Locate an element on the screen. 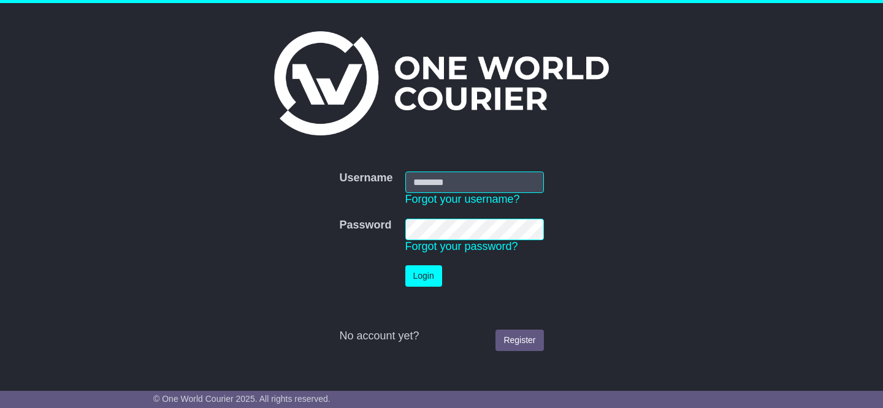 This screenshot has width=883, height=408. a: Forgot your password? is located at coordinates (462, 247).